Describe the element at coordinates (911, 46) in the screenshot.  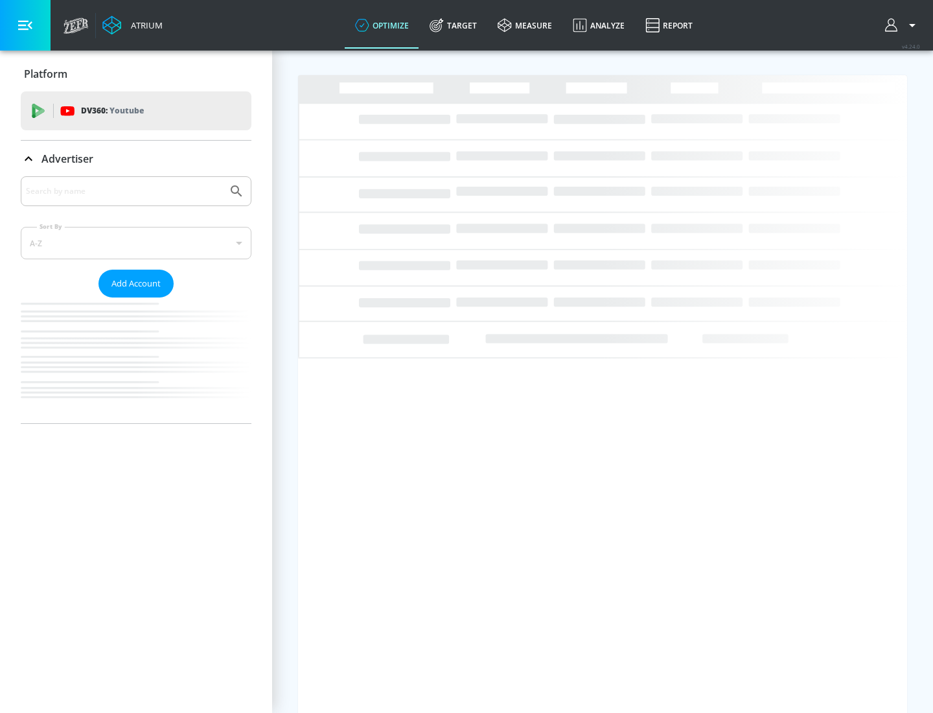
I see `span: v 4.24.0` at that location.